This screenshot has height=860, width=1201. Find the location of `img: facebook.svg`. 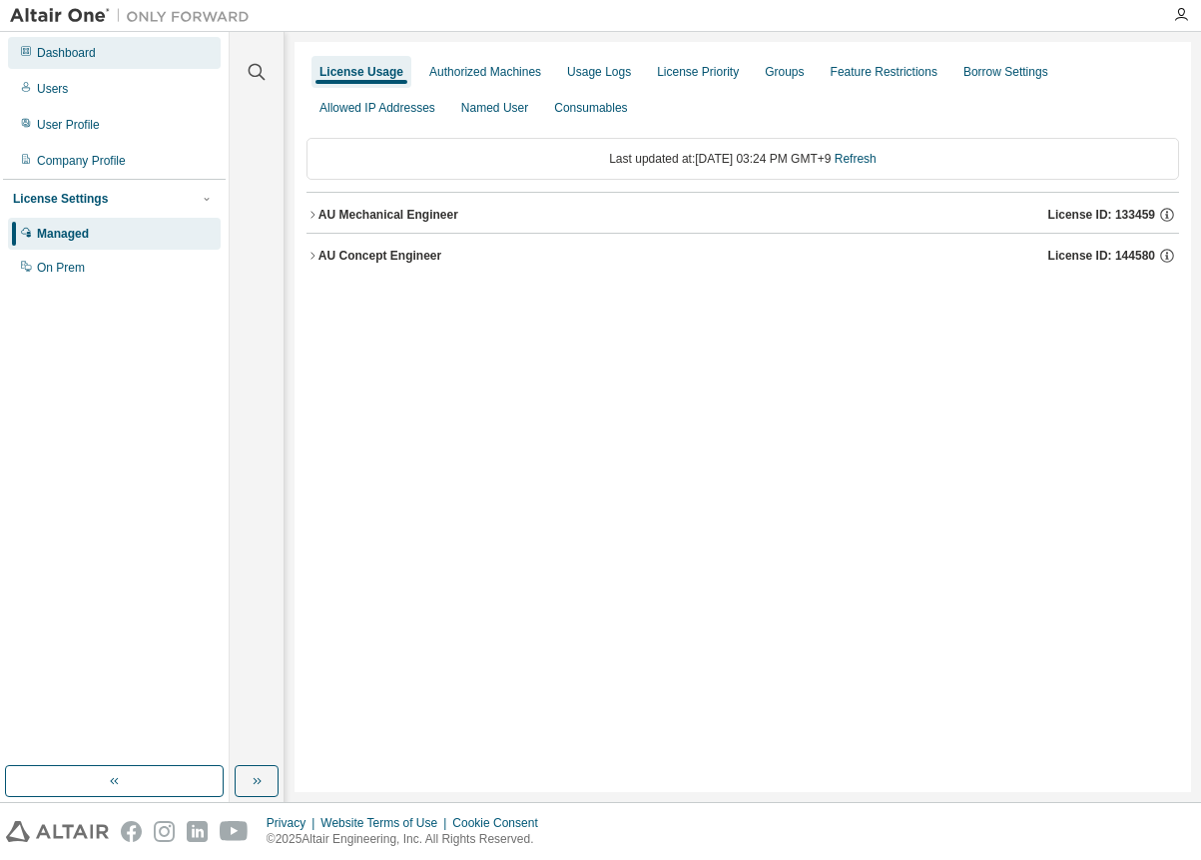

img: facebook.svg is located at coordinates (131, 831).